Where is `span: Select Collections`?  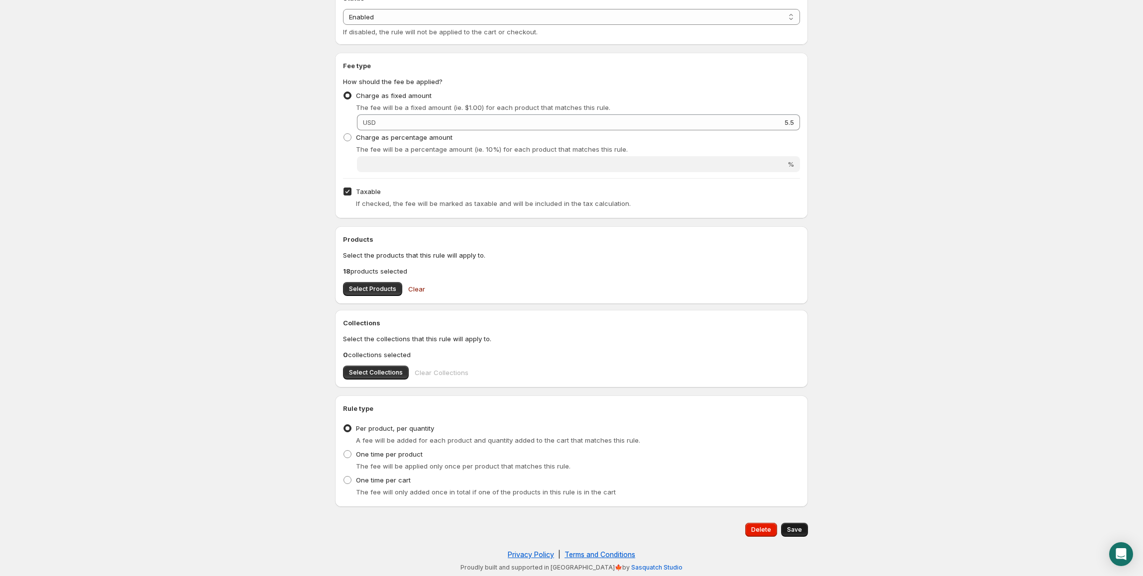 span: Select Collections is located at coordinates (376, 373).